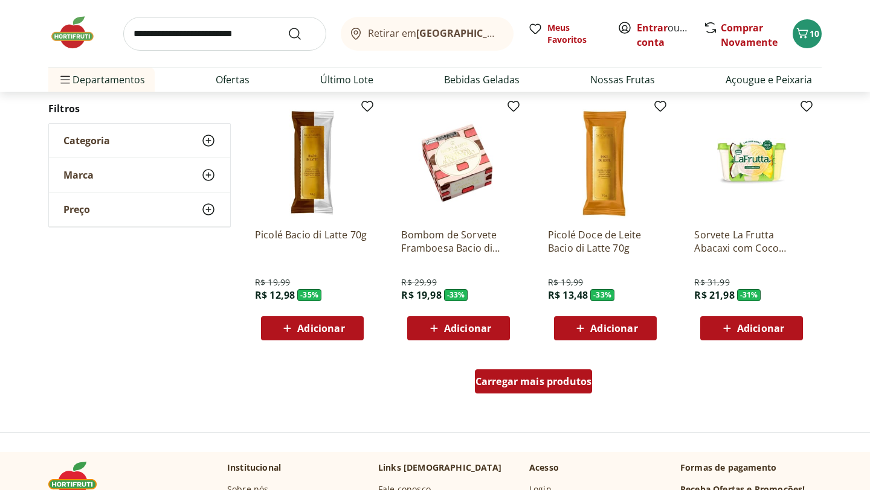 The height and width of the screenshot is (490, 870). Describe the element at coordinates (458, 161) in the screenshot. I see `img: Bombom de Sorvete Framboesa Bacio di Latte caixa 90g` at that location.